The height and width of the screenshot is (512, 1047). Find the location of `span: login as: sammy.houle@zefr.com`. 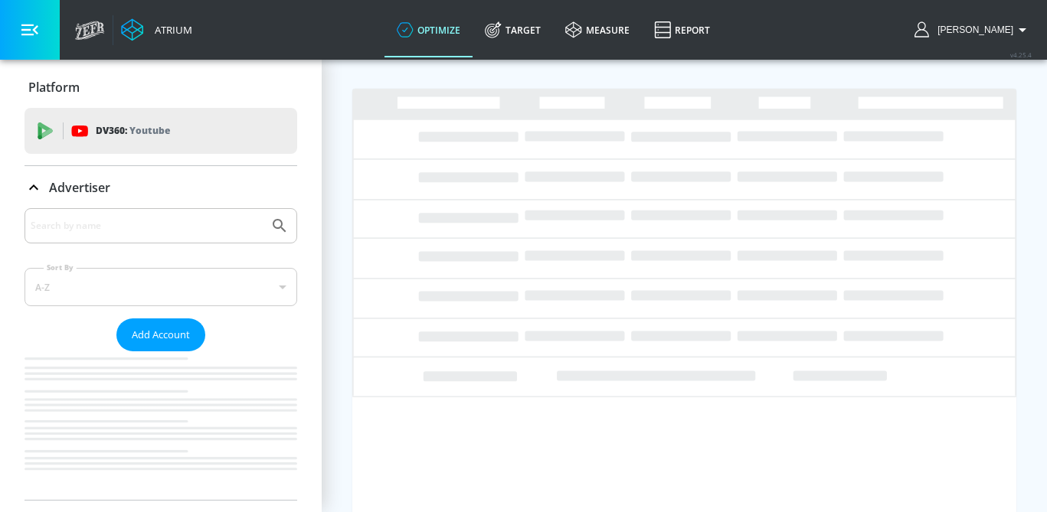

span: login as: sammy.houle@zefr.com is located at coordinates (972, 30).